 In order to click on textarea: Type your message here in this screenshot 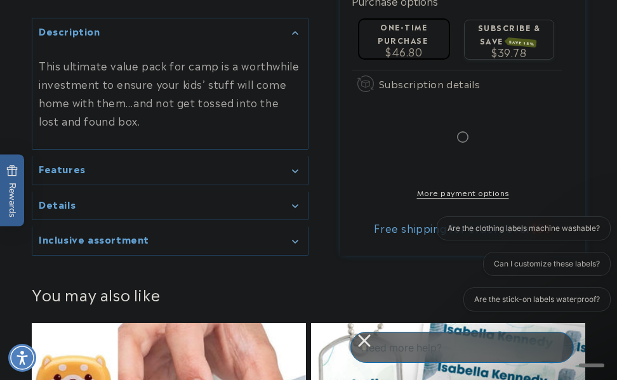, I will do `click(101, 21)`.